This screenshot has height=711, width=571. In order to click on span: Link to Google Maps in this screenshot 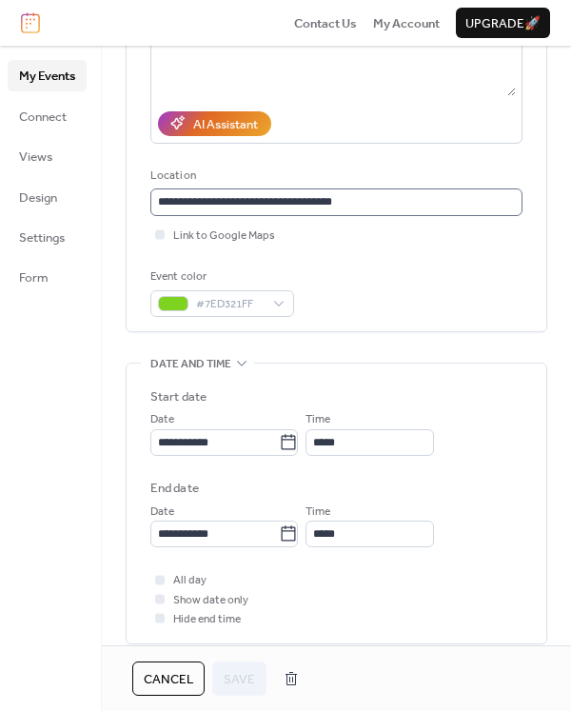, I will do `click(224, 236)`.